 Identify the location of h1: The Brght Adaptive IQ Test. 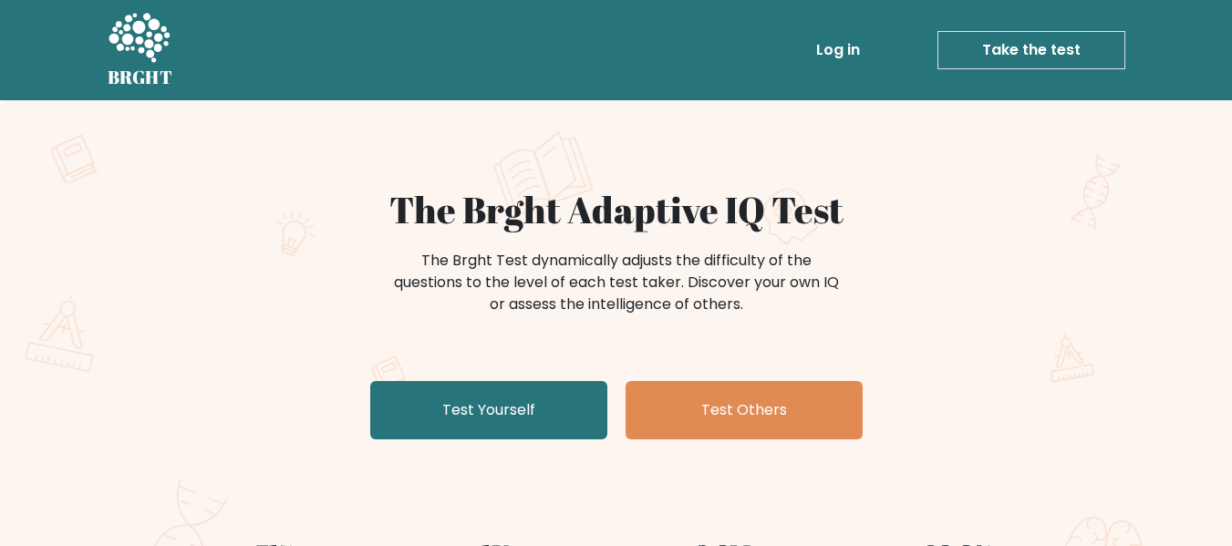
(617, 210).